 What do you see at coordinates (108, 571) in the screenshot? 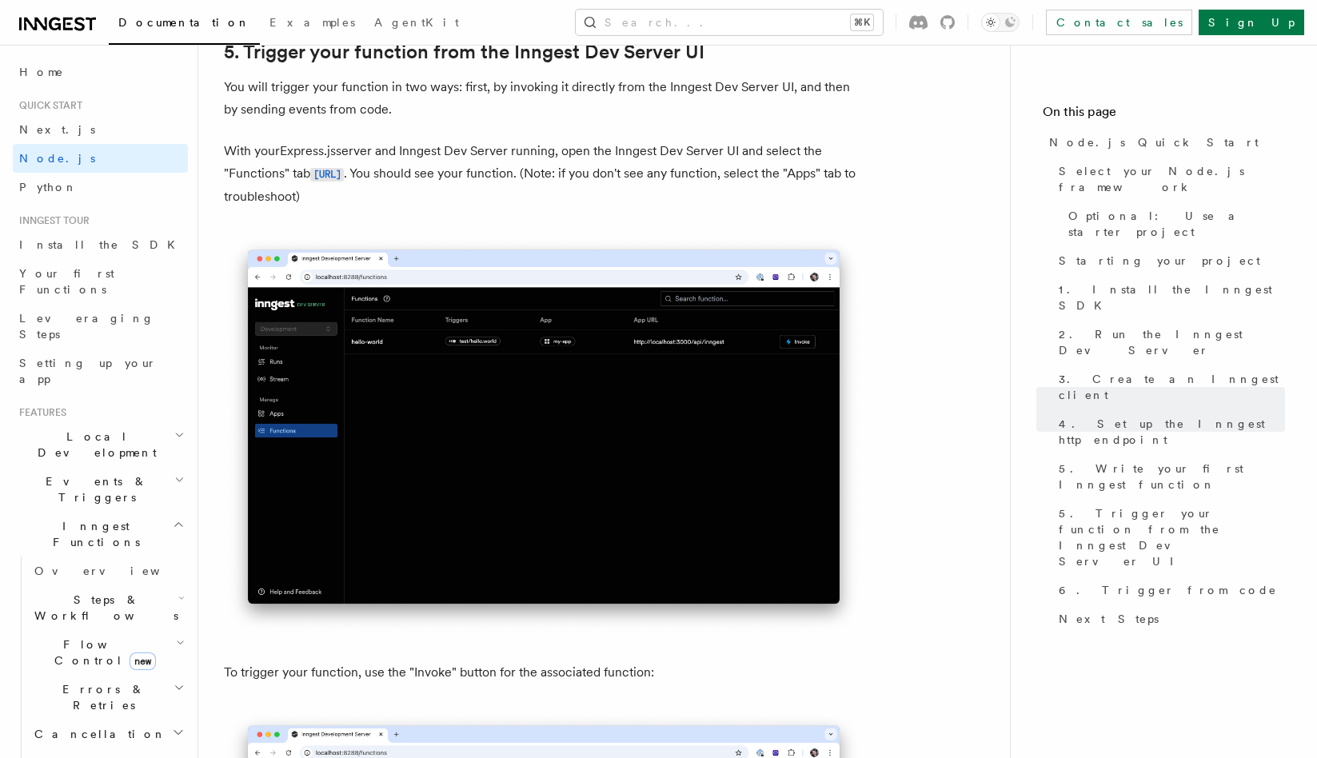
I see `a: Overview` at bounding box center [108, 571].